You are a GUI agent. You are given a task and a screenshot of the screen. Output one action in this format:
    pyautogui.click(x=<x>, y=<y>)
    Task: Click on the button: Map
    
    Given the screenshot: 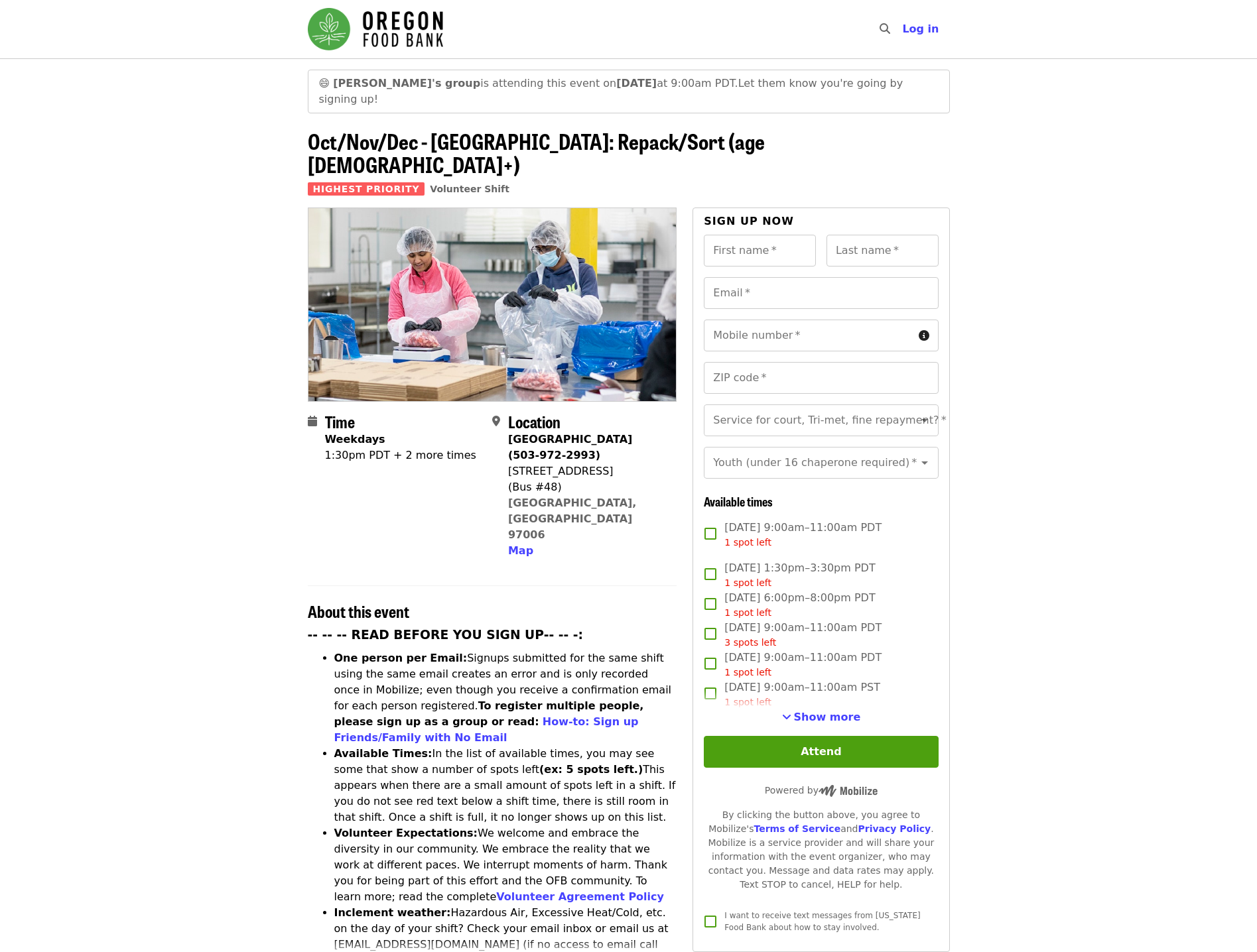 What is the action you would take?
    pyautogui.click(x=521, y=551)
    